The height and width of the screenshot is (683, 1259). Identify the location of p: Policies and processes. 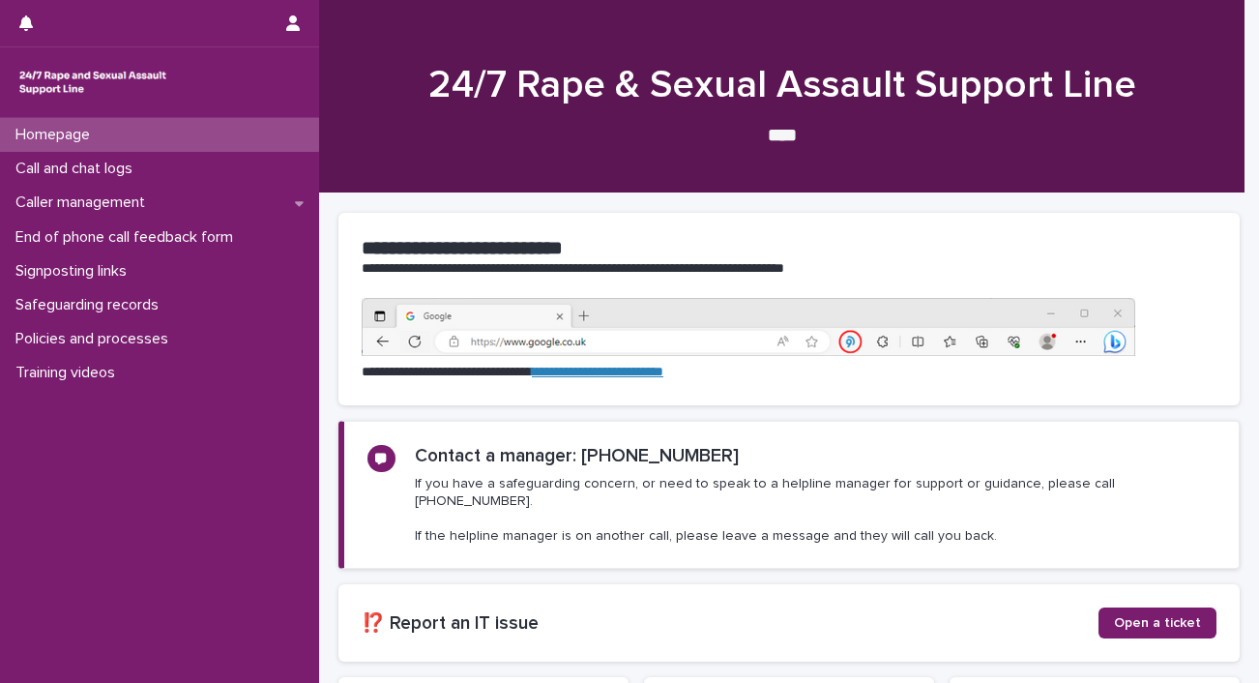
(96, 338).